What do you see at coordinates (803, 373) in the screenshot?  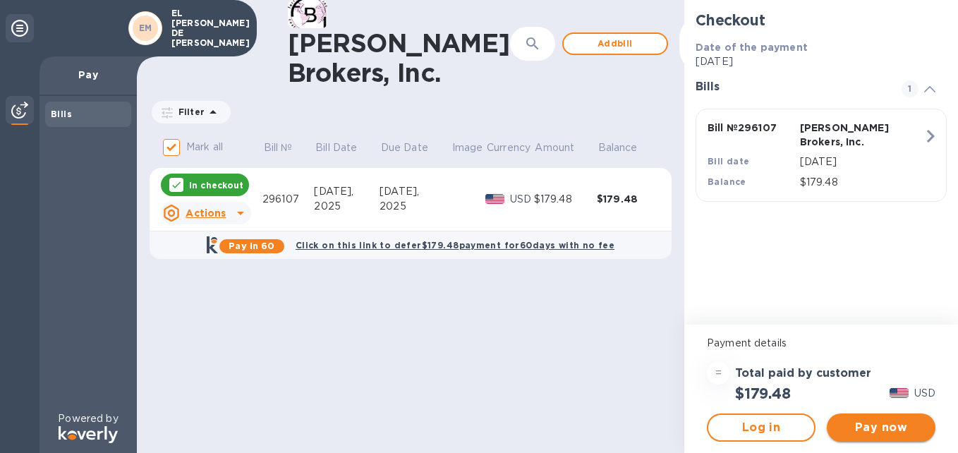 I see `h3: Total paid by customer` at bounding box center [803, 373].